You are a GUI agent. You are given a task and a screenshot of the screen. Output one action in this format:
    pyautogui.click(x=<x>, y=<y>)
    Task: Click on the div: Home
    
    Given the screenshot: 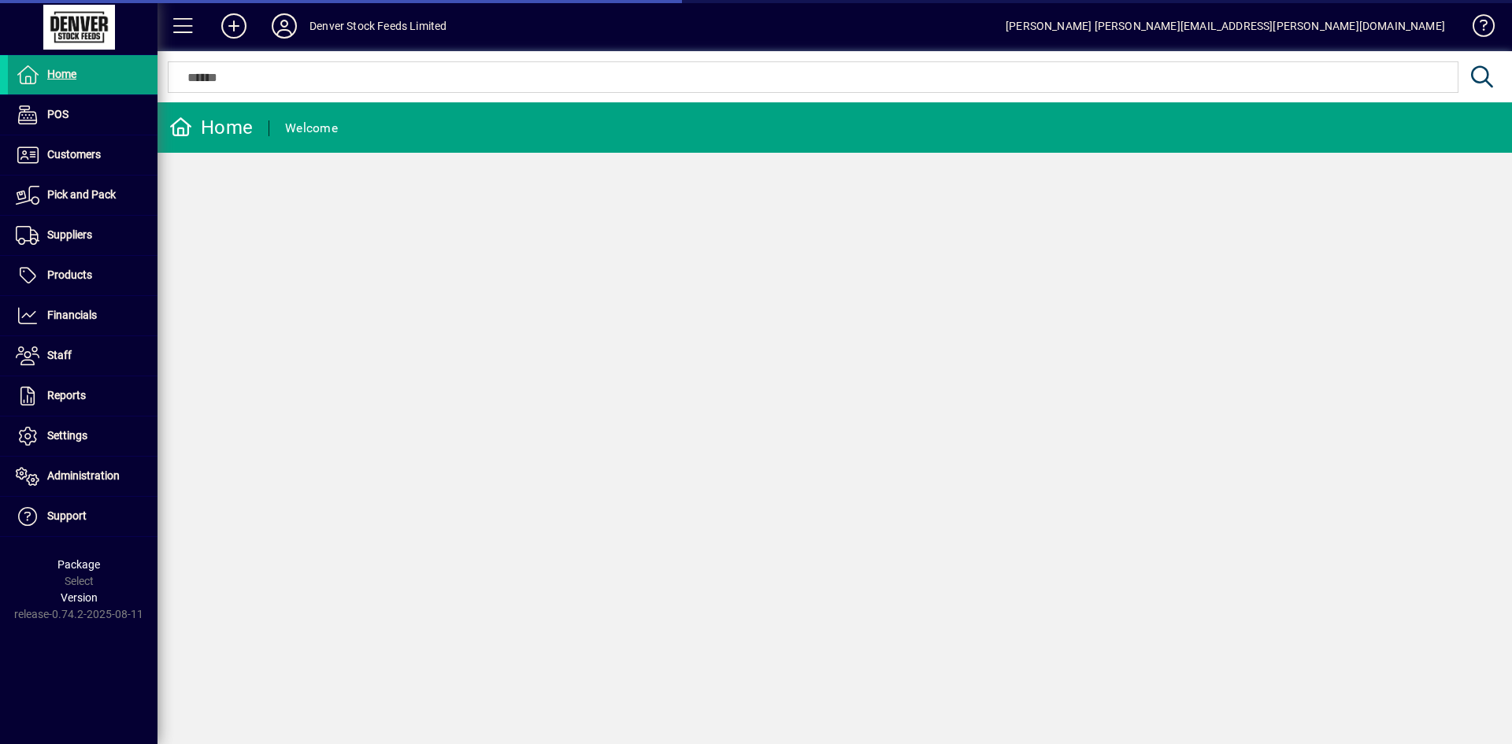 What is the action you would take?
    pyautogui.click(x=211, y=128)
    